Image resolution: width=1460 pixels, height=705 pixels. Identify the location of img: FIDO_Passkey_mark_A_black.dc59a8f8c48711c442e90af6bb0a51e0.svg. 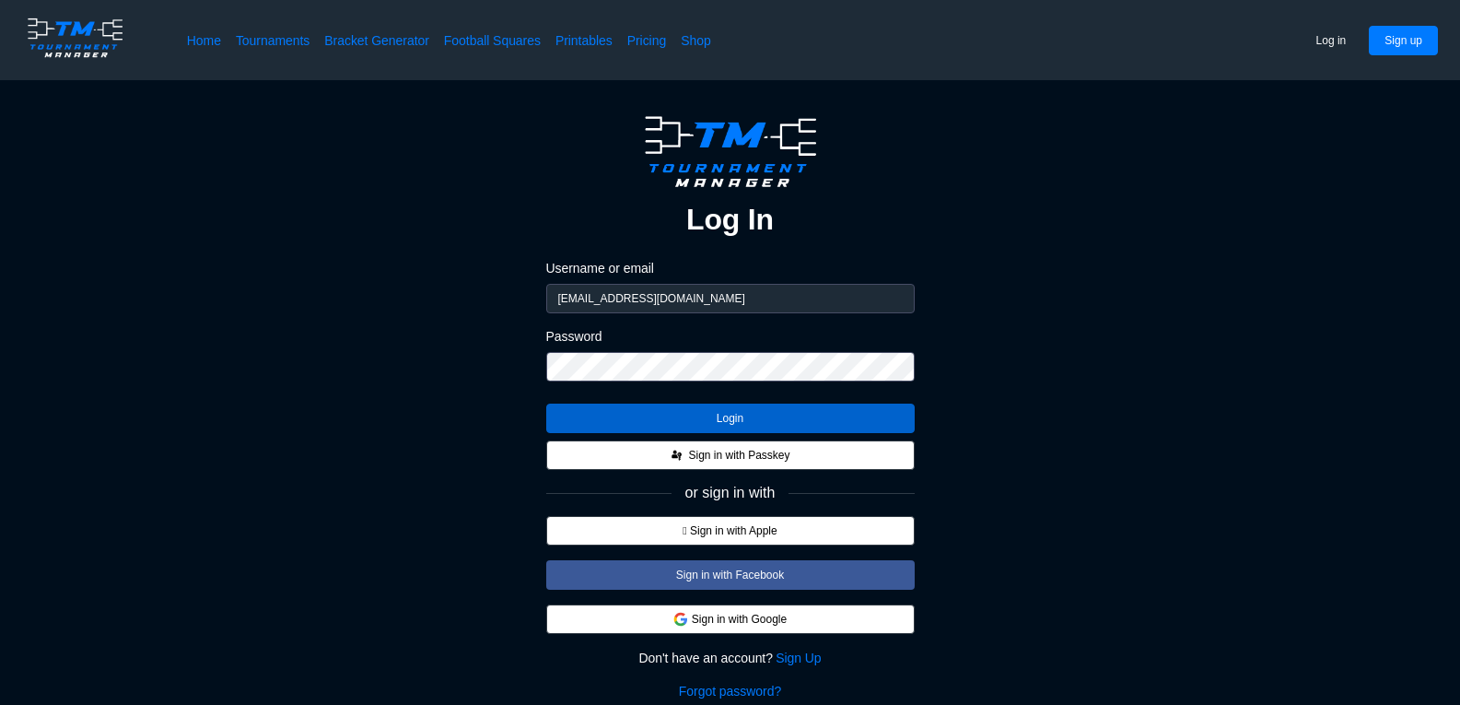
(677, 455).